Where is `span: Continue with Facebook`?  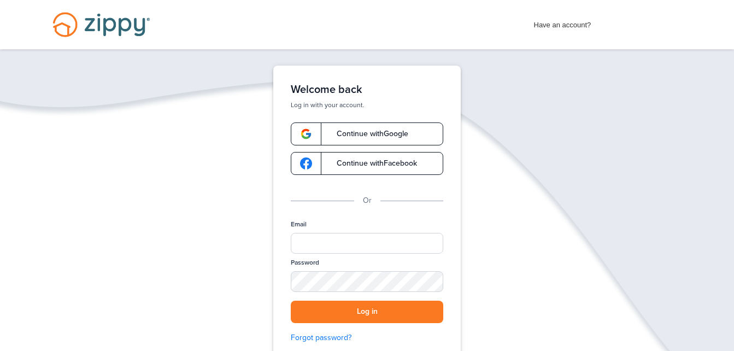
span: Continue with Facebook is located at coordinates (371, 163).